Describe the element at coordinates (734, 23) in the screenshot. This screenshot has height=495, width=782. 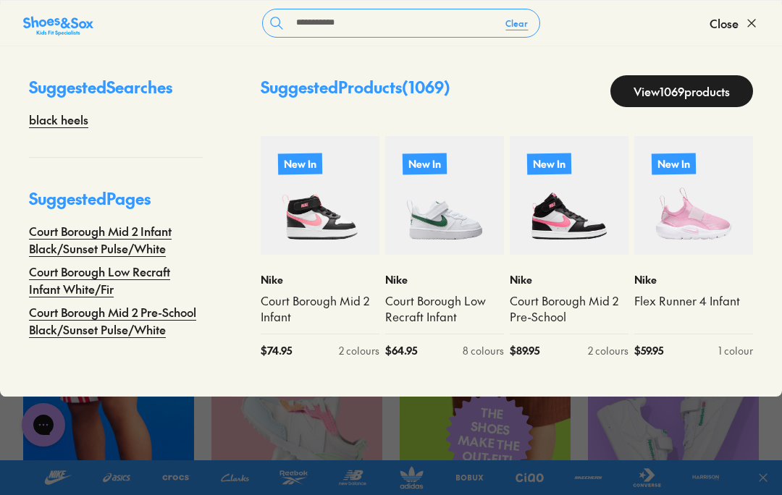
I see `button: Close` at that location.